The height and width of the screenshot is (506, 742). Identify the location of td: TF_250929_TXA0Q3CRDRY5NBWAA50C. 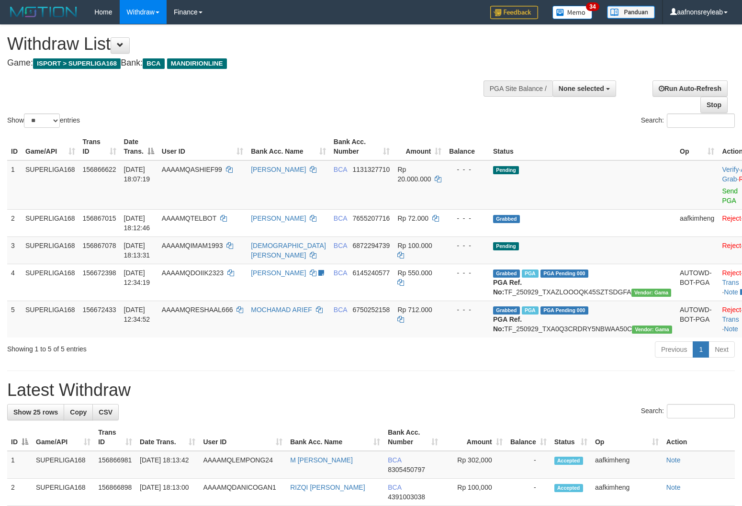
(583, 319).